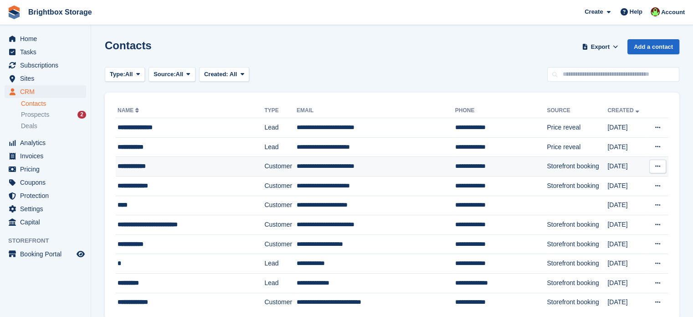 Image resolution: width=693 pixels, height=317 pixels. I want to click on a: Created, so click(624, 110).